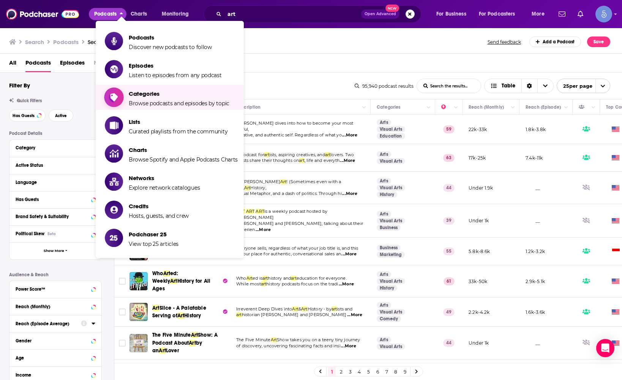  I want to click on span: Logged in as Spiral5-G1, so click(604, 14).